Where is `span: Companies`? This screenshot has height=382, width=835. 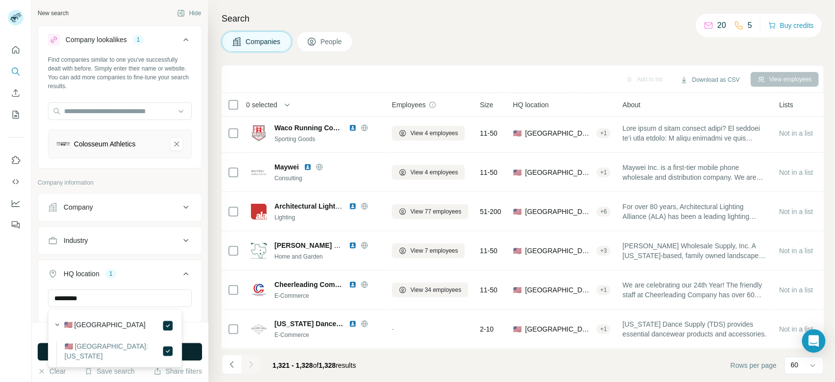
span: Companies is located at coordinates (263, 42).